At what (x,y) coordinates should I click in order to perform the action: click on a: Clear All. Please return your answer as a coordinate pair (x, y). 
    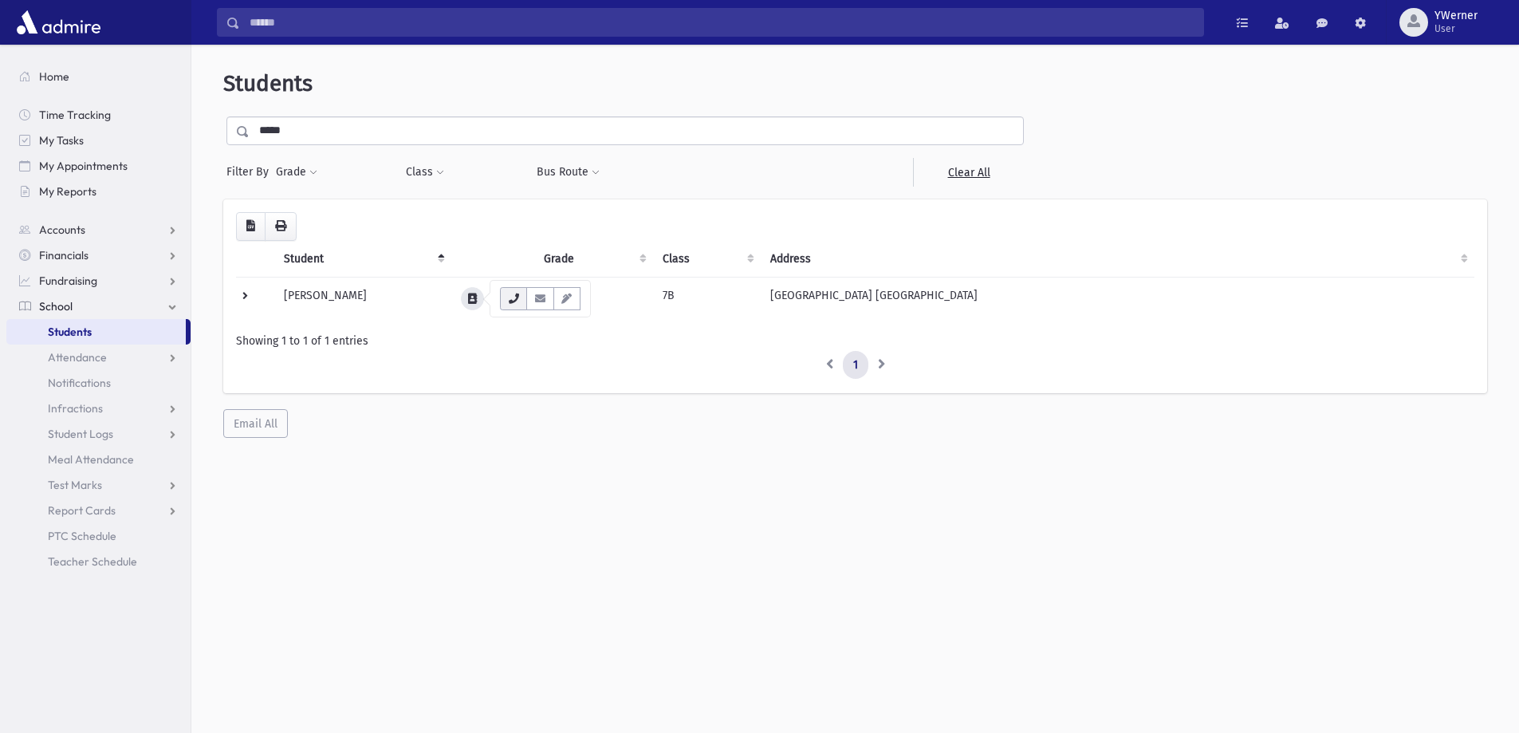
    Looking at the image, I should click on (968, 172).